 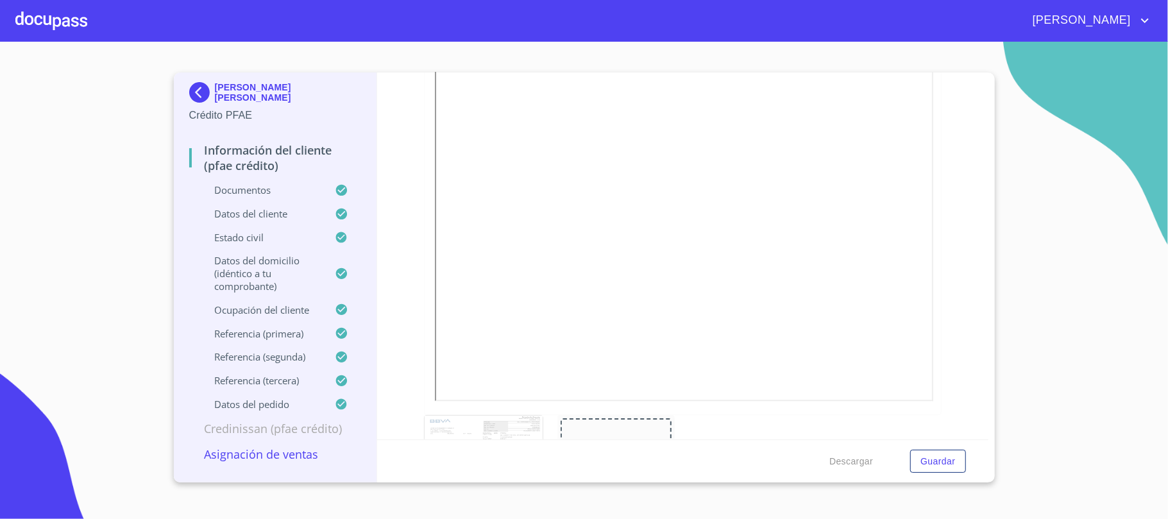 I want to click on span: Guardar, so click(x=937, y=461).